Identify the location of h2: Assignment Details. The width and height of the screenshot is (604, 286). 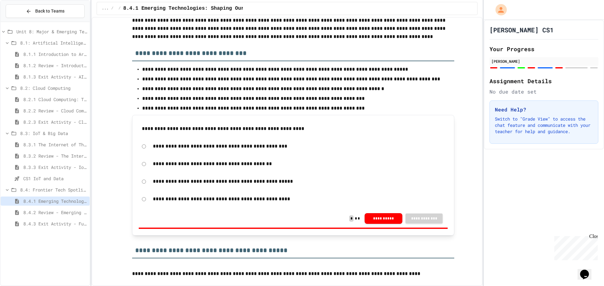
(544, 81).